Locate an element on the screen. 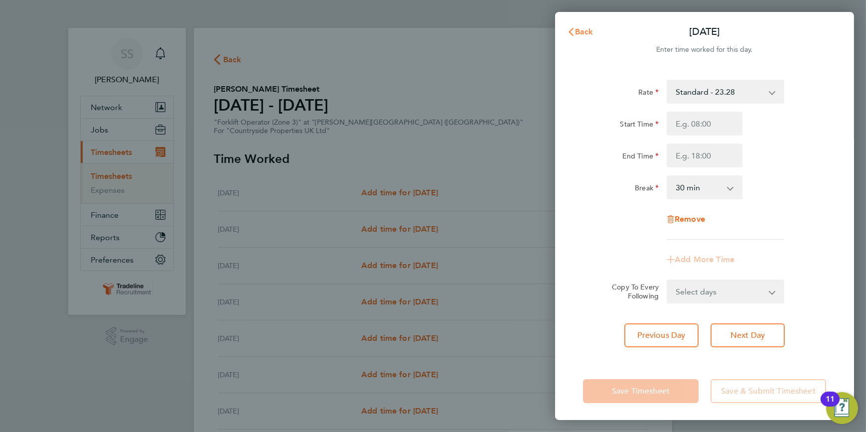 The width and height of the screenshot is (866, 432). span: Previous Day is located at coordinates (662, 335).